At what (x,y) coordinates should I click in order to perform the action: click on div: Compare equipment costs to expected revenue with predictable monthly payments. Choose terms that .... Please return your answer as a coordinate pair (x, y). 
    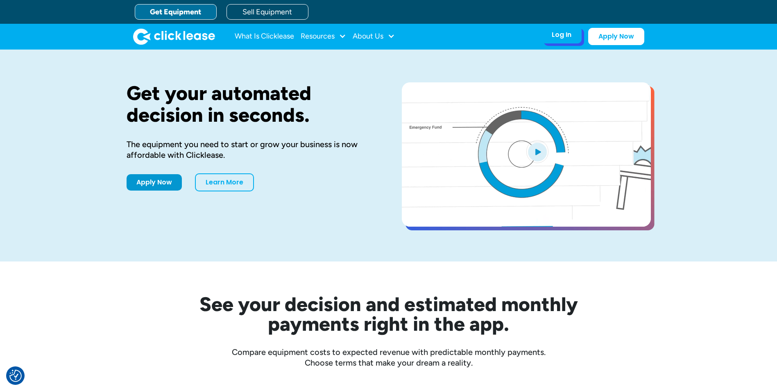
    Looking at the image, I should click on (389, 357).